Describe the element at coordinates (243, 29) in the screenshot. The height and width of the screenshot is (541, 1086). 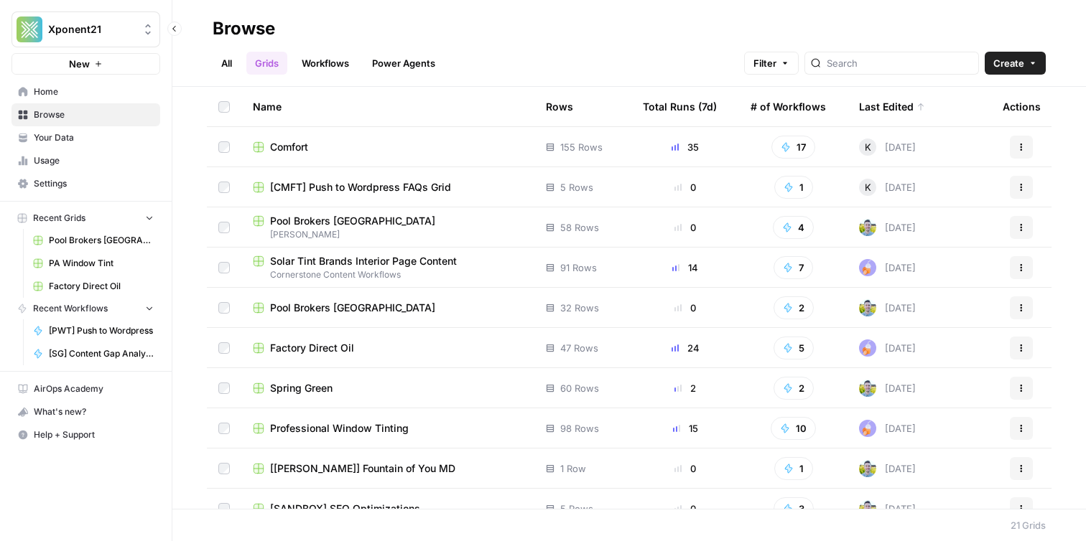
I see `div: Browse` at that location.